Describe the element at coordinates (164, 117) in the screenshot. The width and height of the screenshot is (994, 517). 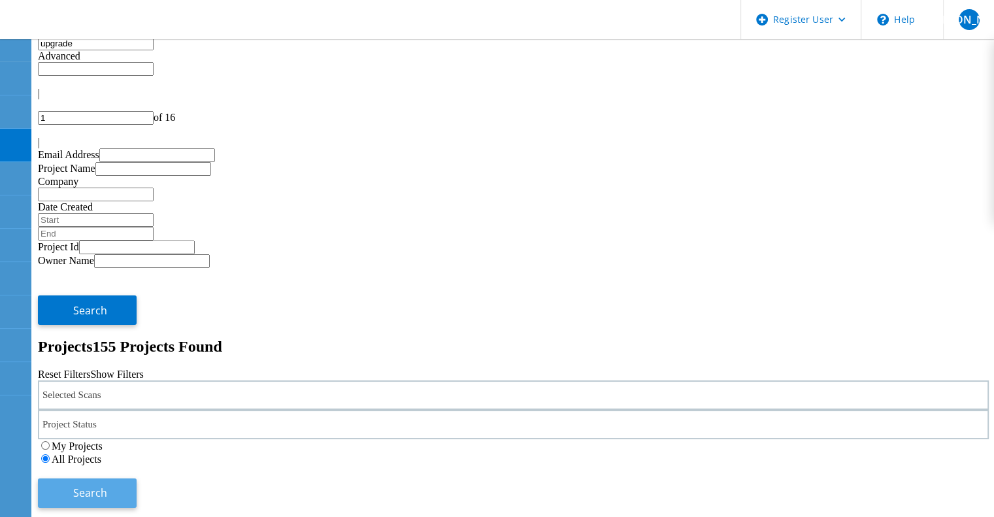
I see `span: of 16` at that location.